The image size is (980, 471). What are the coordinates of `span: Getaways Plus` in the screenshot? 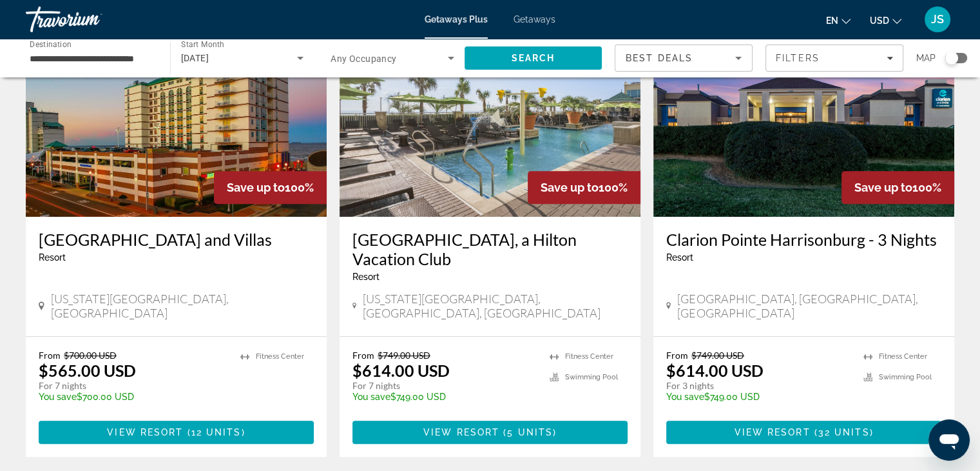 It's located at (456, 19).